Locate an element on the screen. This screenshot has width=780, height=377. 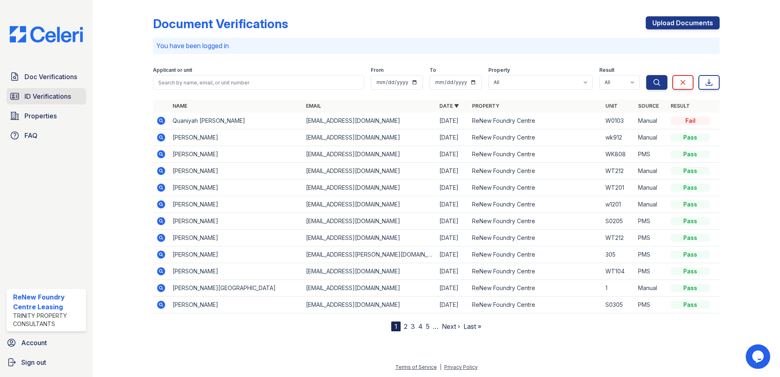
input: Search by name, email, or unit number is located at coordinates (259, 82).